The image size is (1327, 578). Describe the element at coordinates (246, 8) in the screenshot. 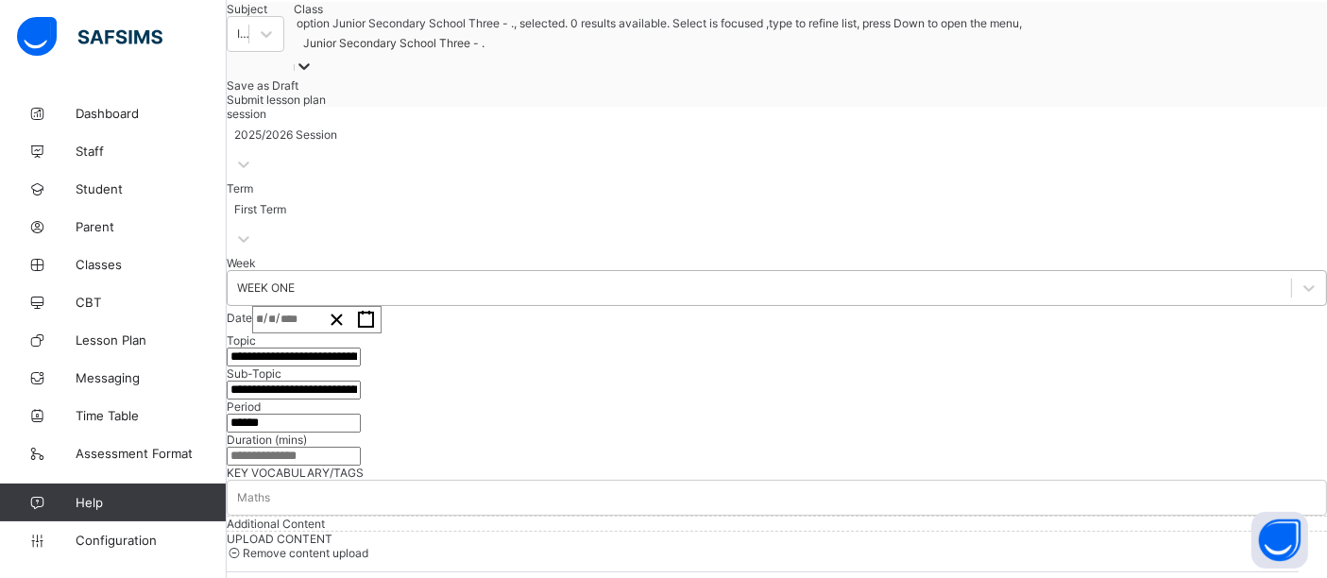

I see `span: Subject` at that location.